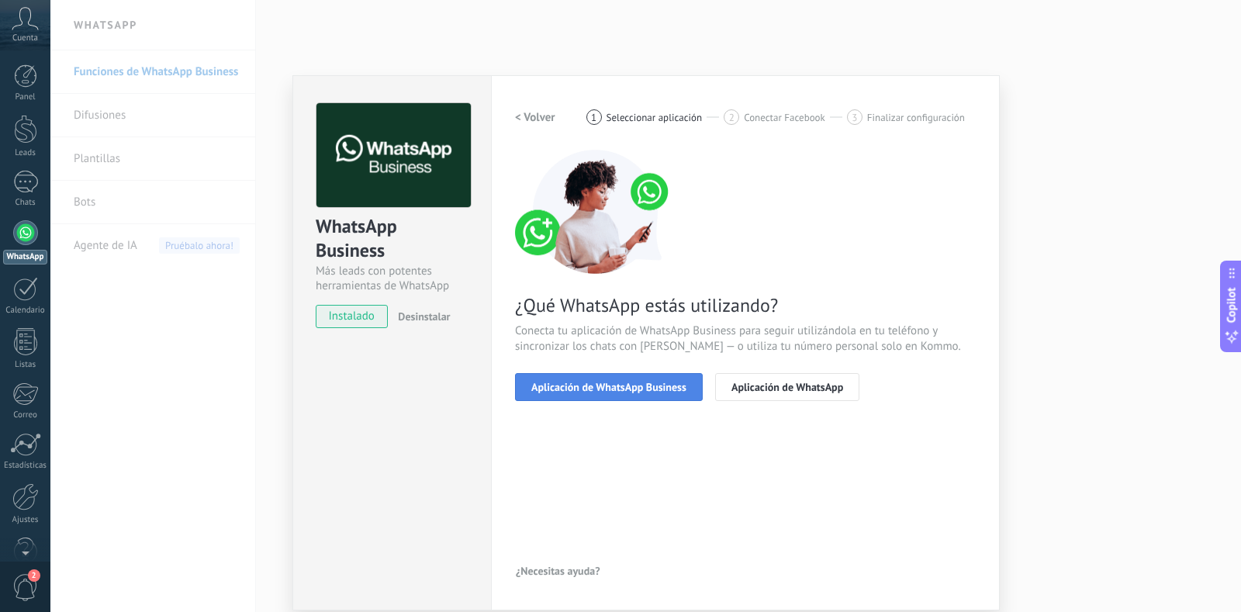 Image resolution: width=1241 pixels, height=612 pixels. Describe the element at coordinates (784, 117) in the screenshot. I see `span: Conectar Facebook` at that location.